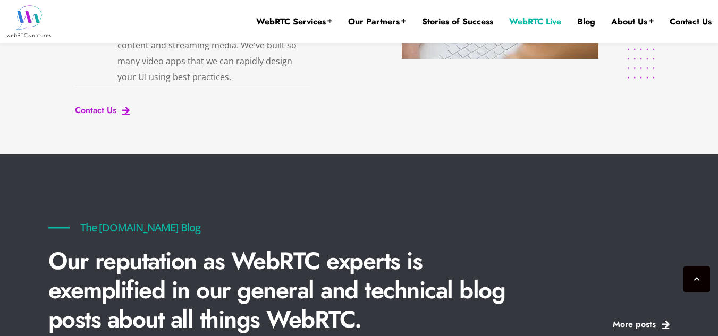  I want to click on a: Stories of Success, so click(457, 22).